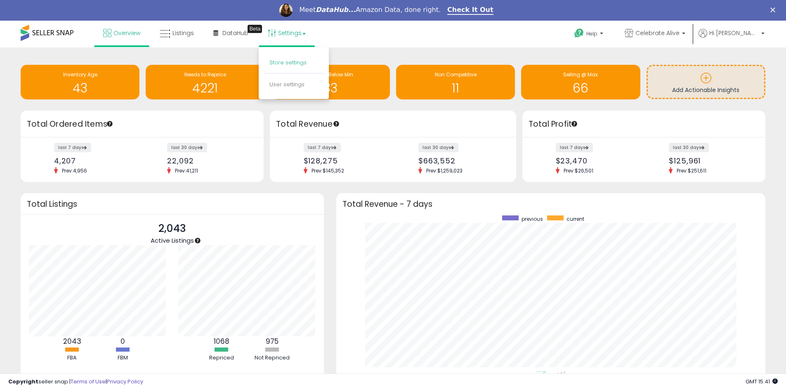  Describe the element at coordinates (74, 170) in the screenshot. I see `span: Prev: 4,956` at that location.